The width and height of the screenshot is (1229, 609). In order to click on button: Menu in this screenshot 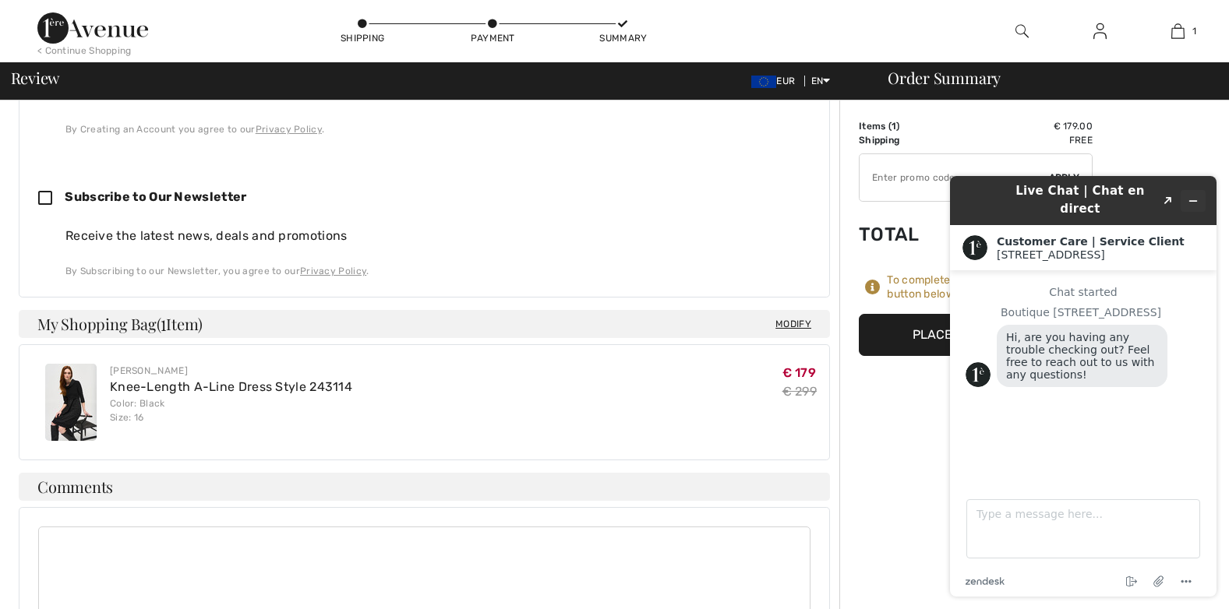, I will do `click(249, 418)`.